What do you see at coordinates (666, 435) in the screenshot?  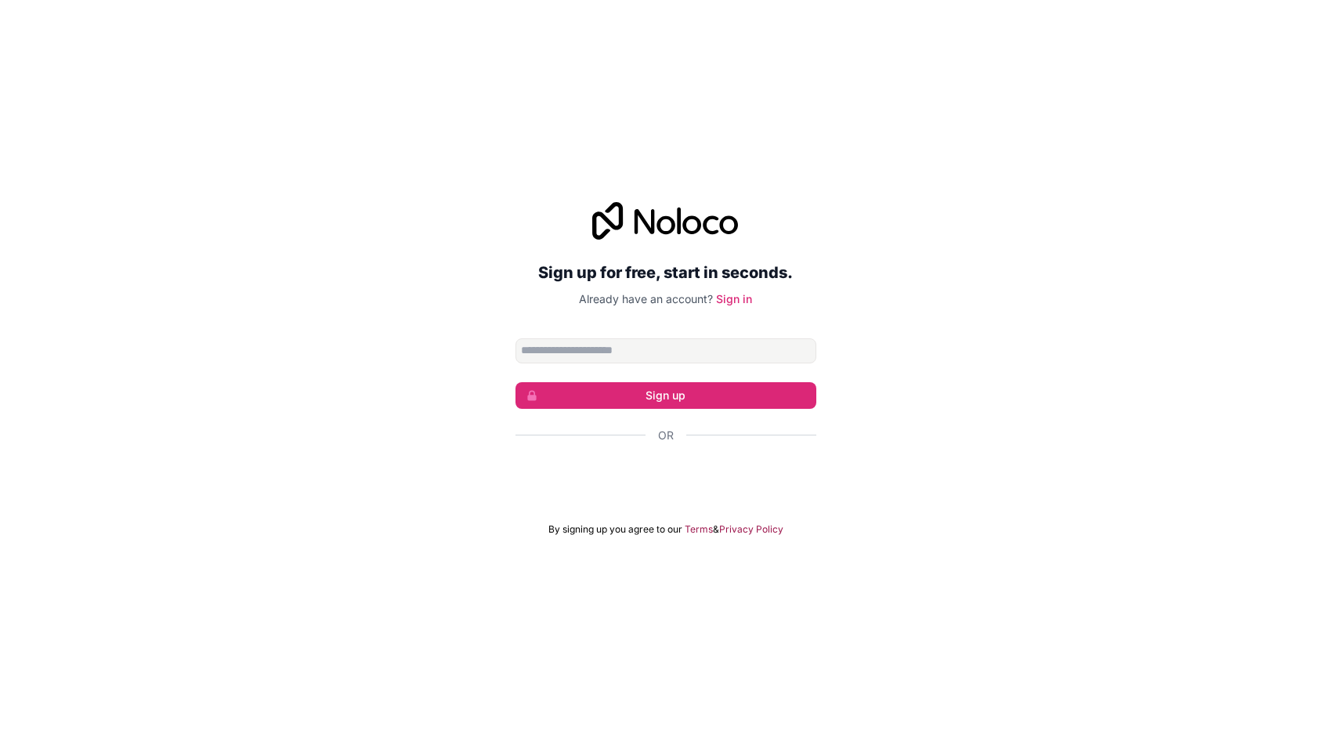 I see `span: Or` at bounding box center [666, 435].